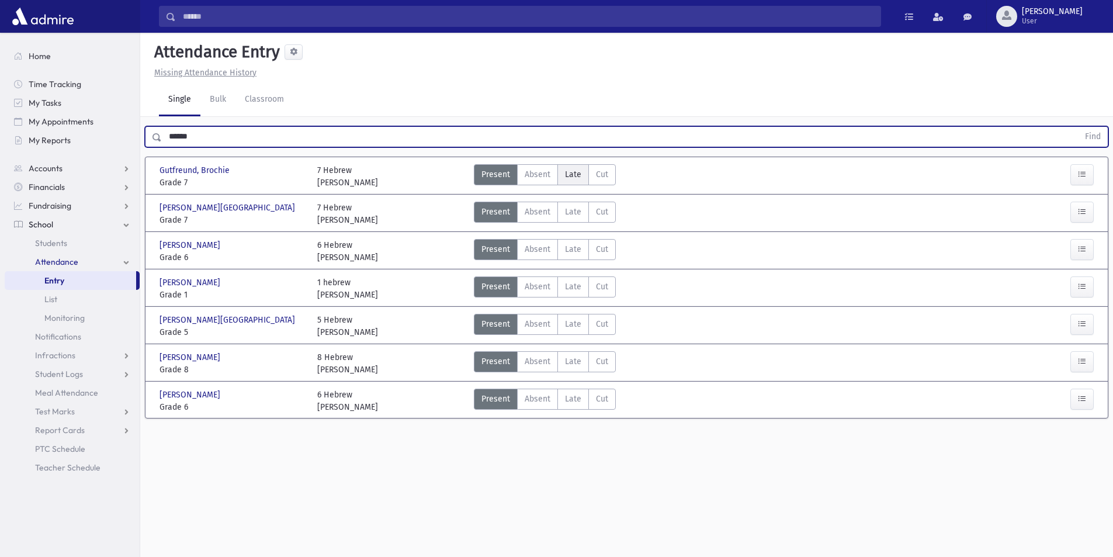  I want to click on span: Grade 1, so click(233, 294).